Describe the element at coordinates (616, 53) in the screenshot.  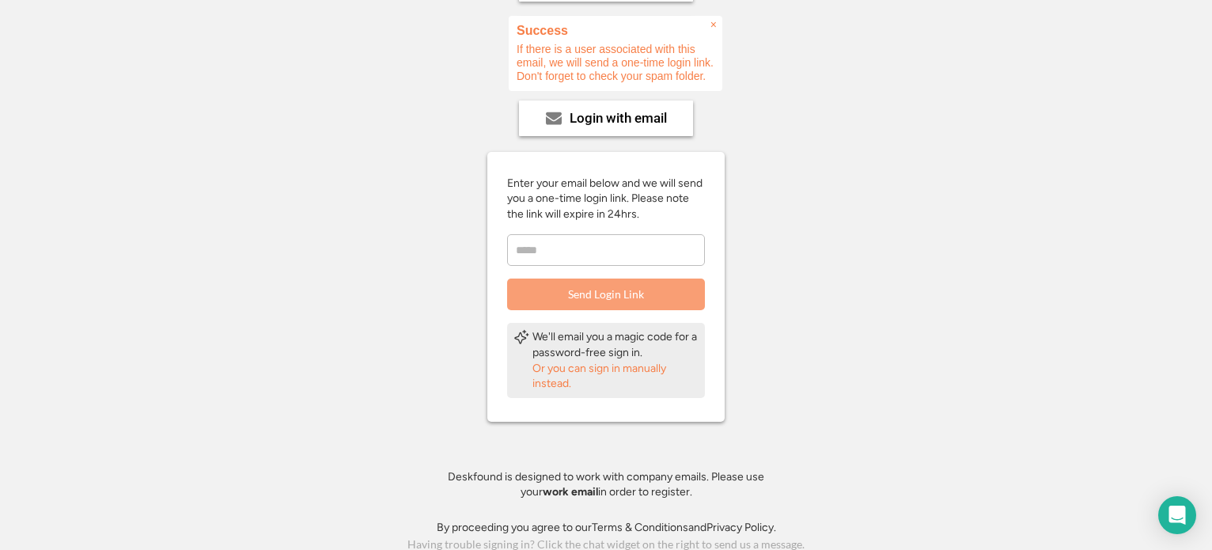
I see `div: If there is a user associated with this email, we will send a one-time login link. Don't forget t...` at that location.